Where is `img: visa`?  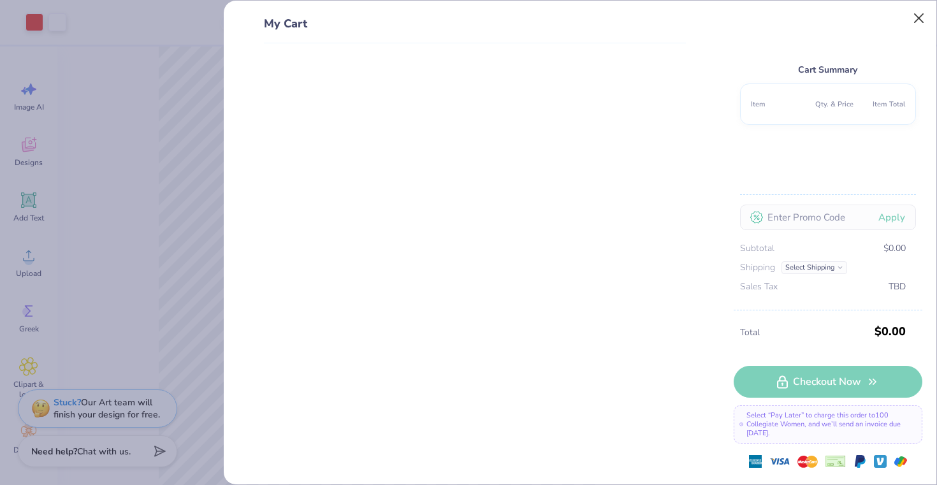 img: visa is located at coordinates (779, 461).